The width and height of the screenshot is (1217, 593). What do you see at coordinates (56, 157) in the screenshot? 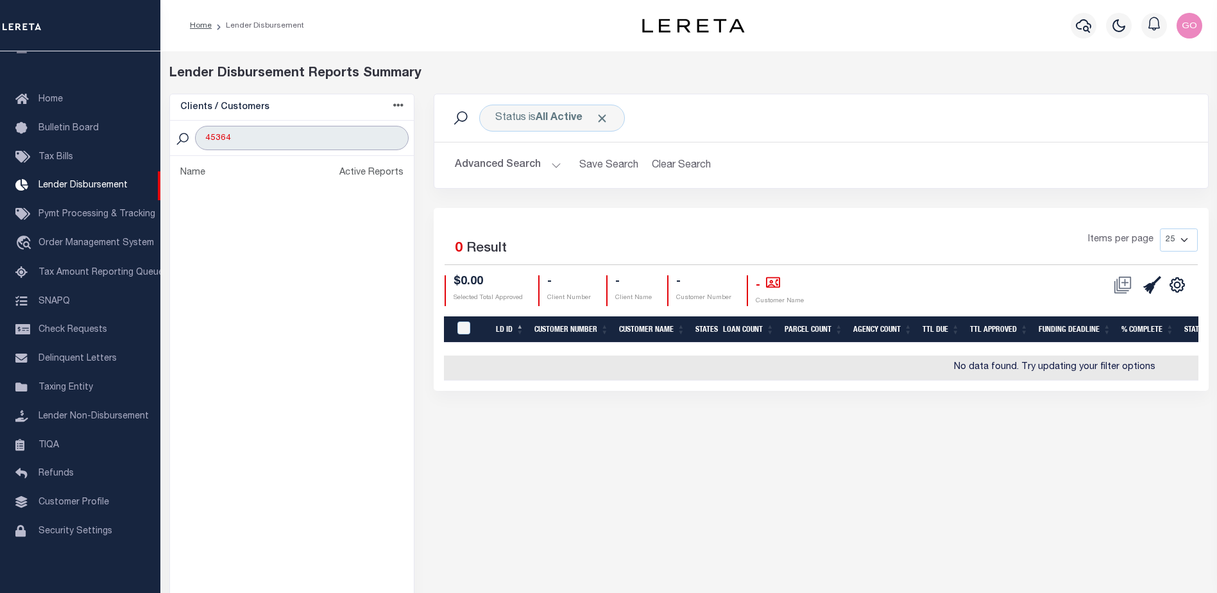
I see `span: Tax Bills` at bounding box center [56, 157].